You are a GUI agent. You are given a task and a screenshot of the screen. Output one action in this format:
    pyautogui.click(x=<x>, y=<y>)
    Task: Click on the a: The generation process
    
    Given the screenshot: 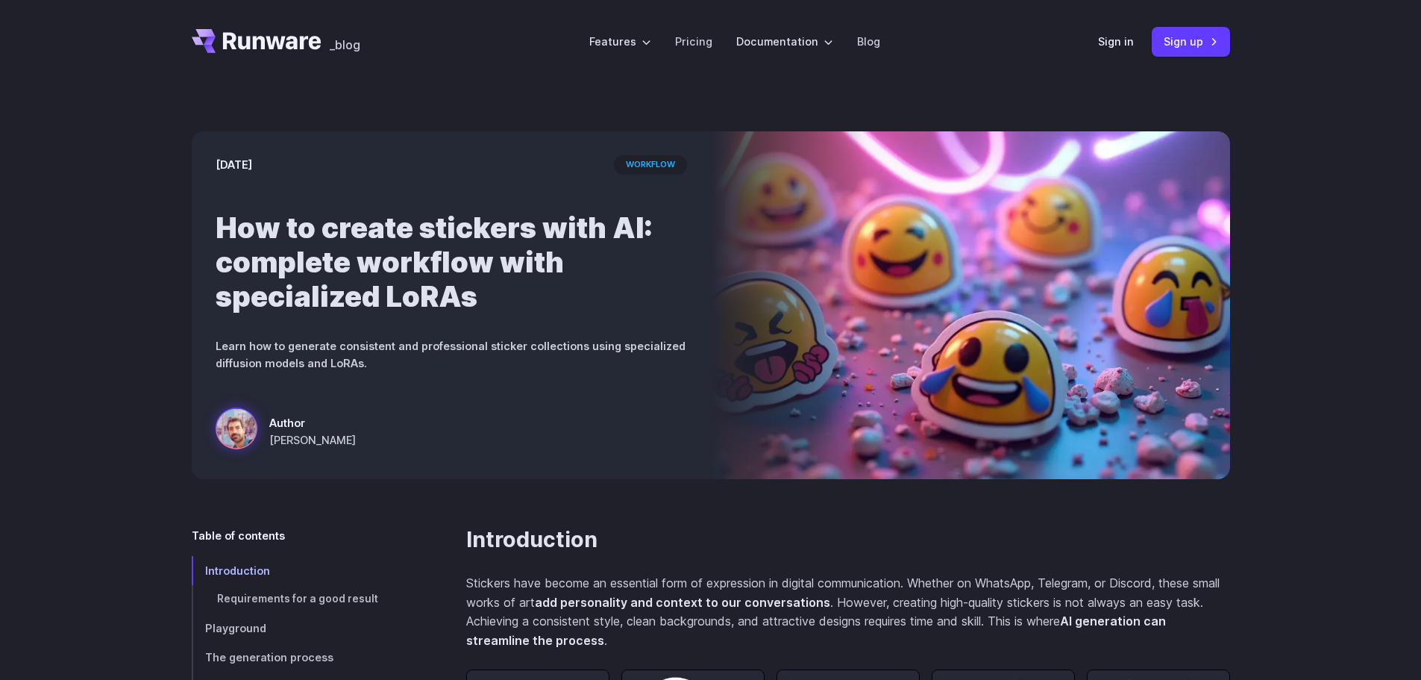 What is the action you would take?
    pyautogui.click(x=305, y=656)
    